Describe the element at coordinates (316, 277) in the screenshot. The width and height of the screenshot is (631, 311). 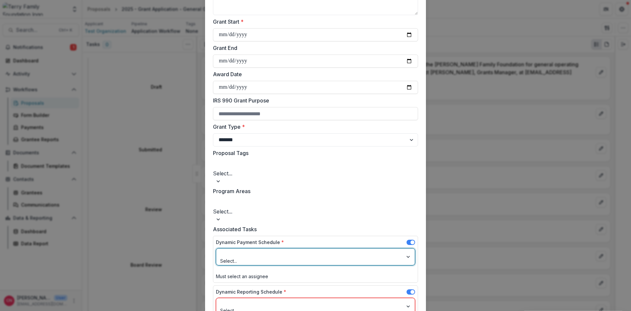
I see `div: Must select an assignee` at that location.